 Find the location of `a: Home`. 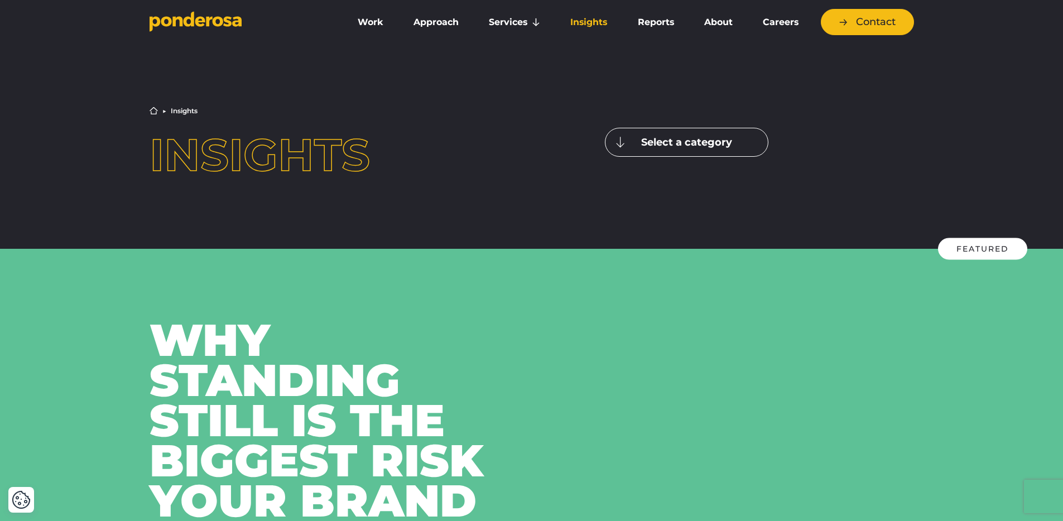

a: Home is located at coordinates (154, 111).